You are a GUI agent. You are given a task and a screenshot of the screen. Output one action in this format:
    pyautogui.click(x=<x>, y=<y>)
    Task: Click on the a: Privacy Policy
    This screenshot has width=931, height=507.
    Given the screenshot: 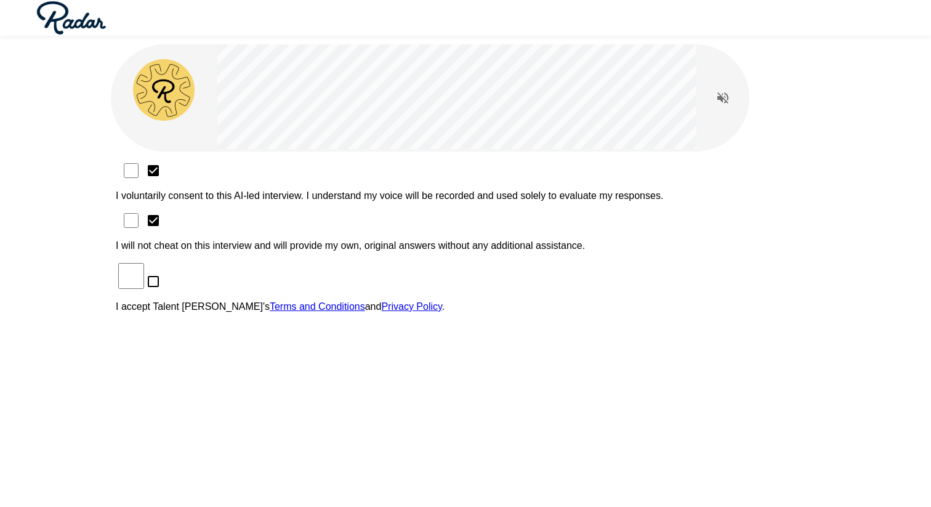 What is the action you would take?
    pyautogui.click(x=411, y=306)
    